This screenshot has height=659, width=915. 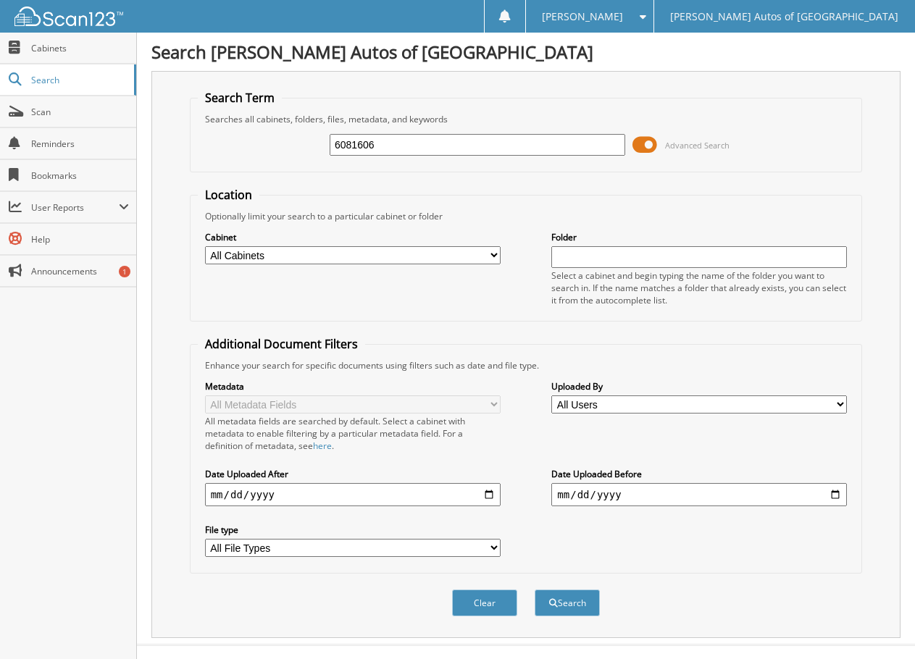 I want to click on span: Help, so click(x=80, y=239).